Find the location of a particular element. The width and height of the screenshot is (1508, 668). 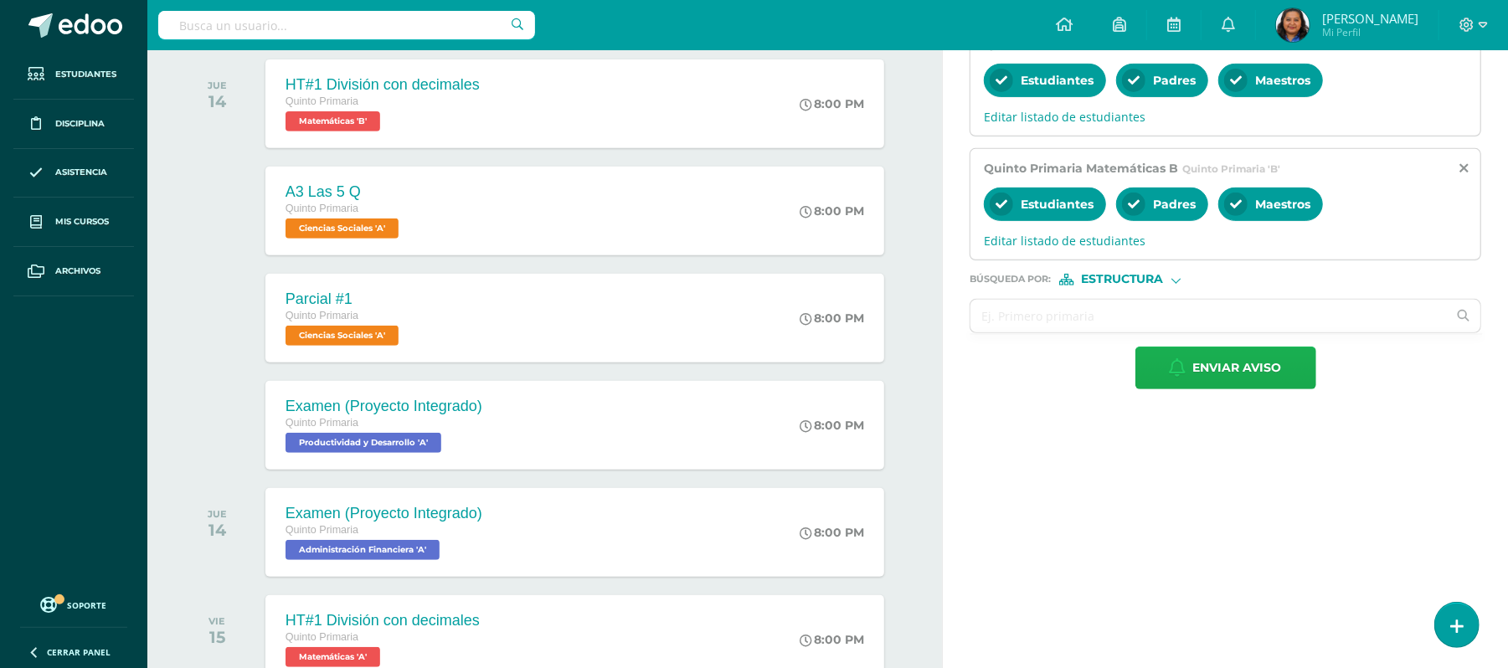

span: Mi Perfil is located at coordinates (1370, 32).